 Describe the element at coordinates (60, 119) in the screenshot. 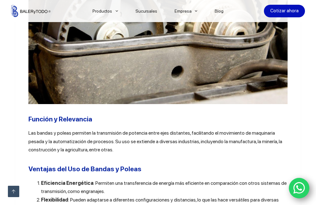

I see `b: Función y Relevancia` at that location.